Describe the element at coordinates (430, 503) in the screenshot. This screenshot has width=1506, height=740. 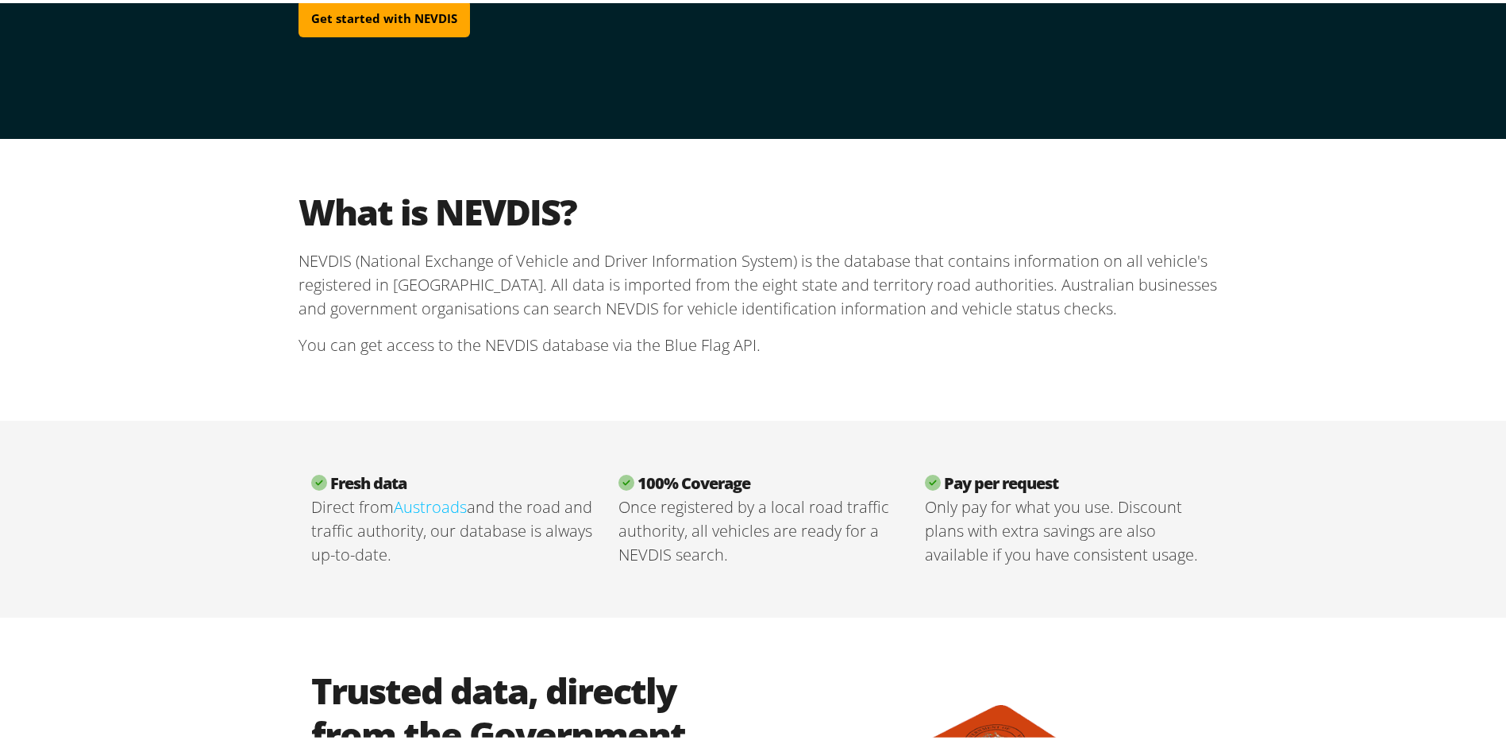
I see `a: Austroads` at that location.